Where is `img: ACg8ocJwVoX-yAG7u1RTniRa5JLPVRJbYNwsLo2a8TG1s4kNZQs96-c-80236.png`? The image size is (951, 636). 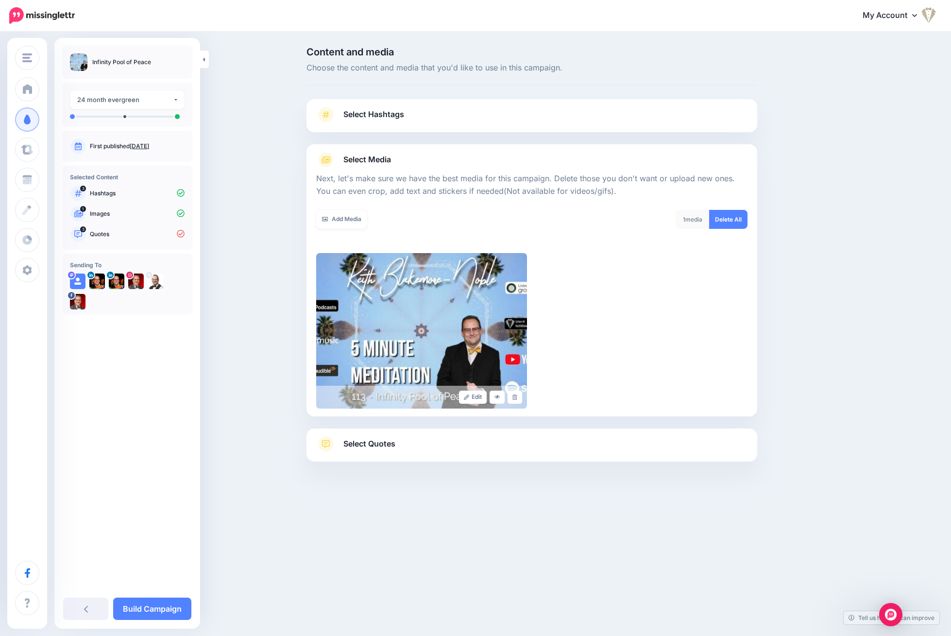 img: ACg8ocJwVoX-yAG7u1RTniRa5JLPVRJbYNwsLo2a8TG1s4kNZQs96-c-80236.png is located at coordinates (155, 281).